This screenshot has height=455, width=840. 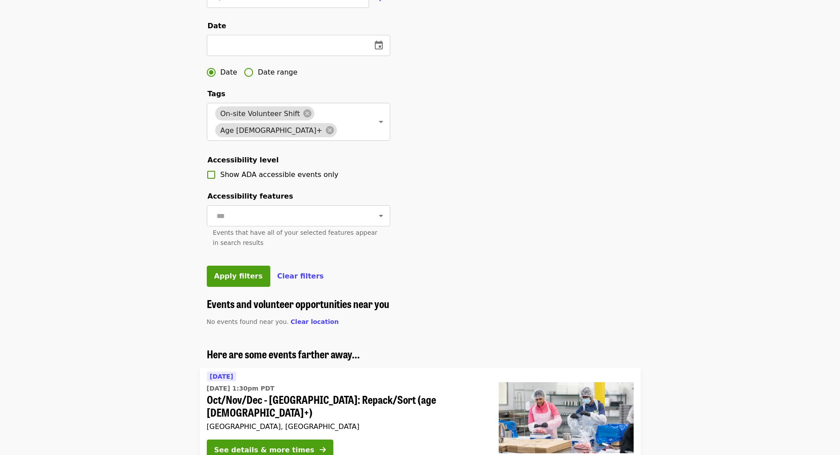 What do you see at coordinates (323, 449) in the screenshot?
I see `i: arrow-right icon` at bounding box center [323, 449].